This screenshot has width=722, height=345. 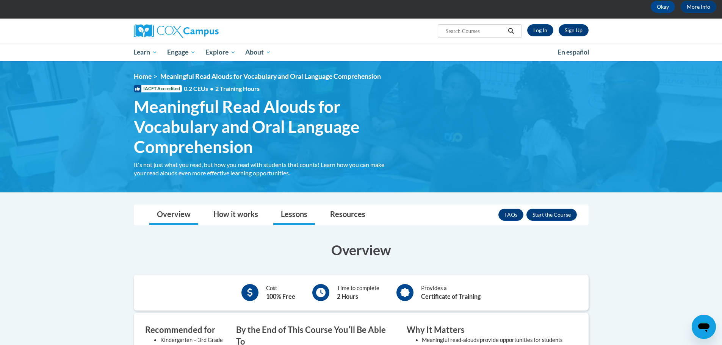 What do you see at coordinates (176, 31) in the screenshot?
I see `img: Cox Campus` at bounding box center [176, 31].